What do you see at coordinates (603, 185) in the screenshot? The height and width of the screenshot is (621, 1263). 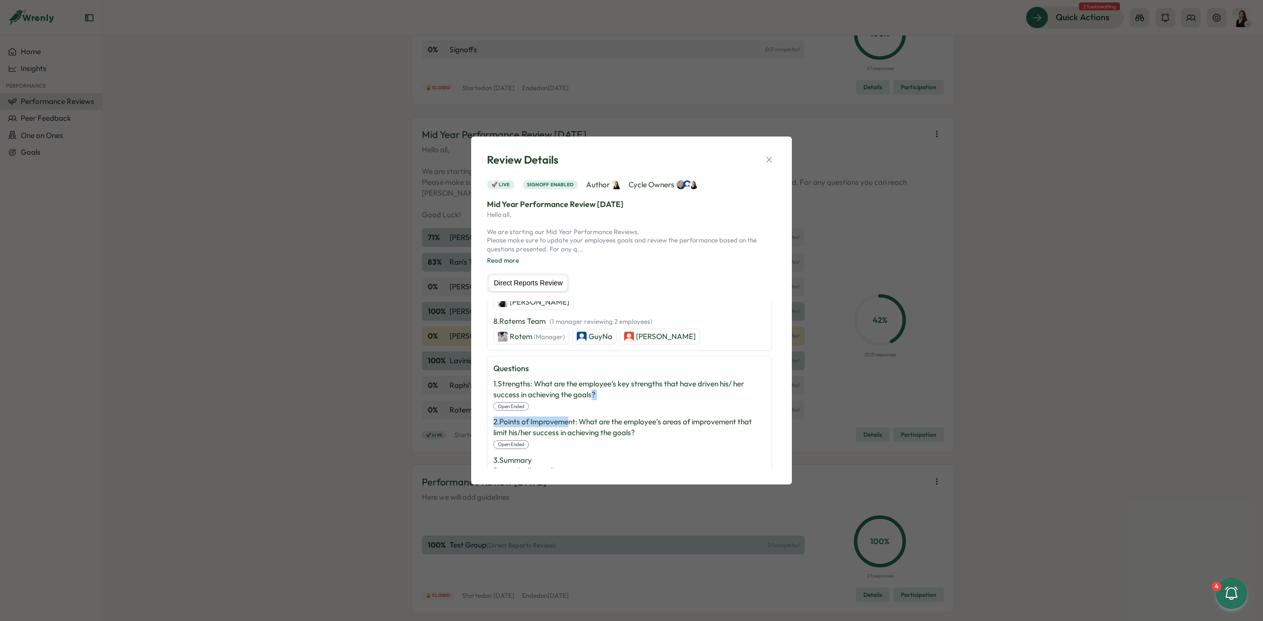 I see `span: Author` at bounding box center [603, 185].